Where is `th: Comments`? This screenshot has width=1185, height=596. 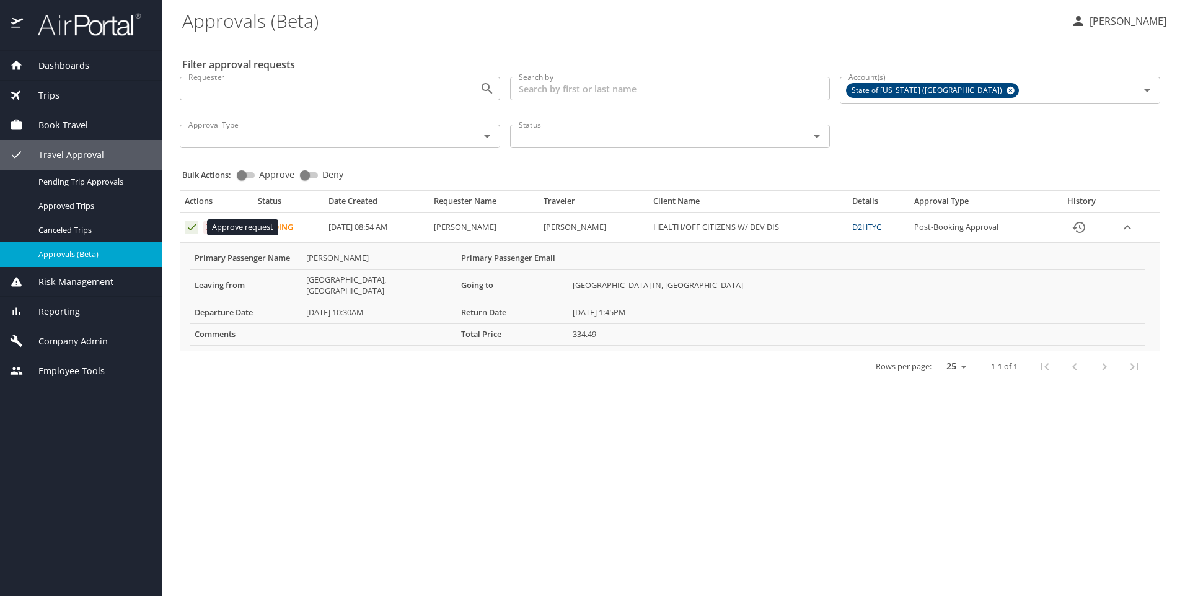 th: Comments is located at coordinates (245, 334).